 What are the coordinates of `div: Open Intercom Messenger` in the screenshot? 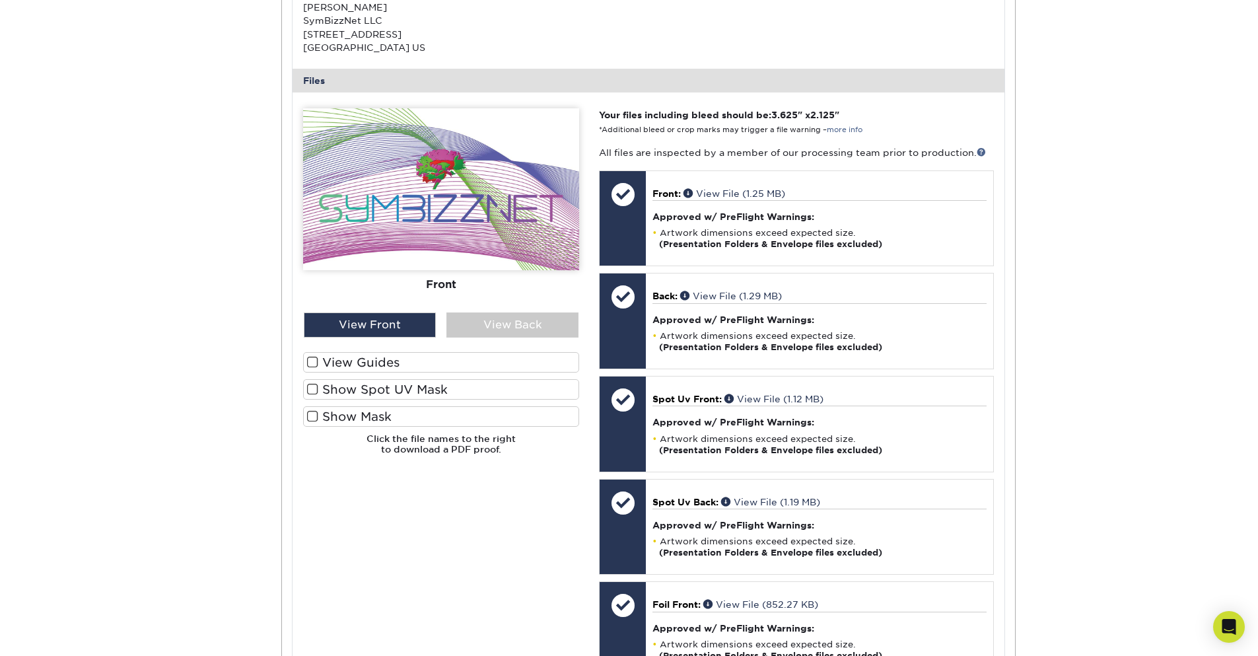 It's located at (1229, 627).